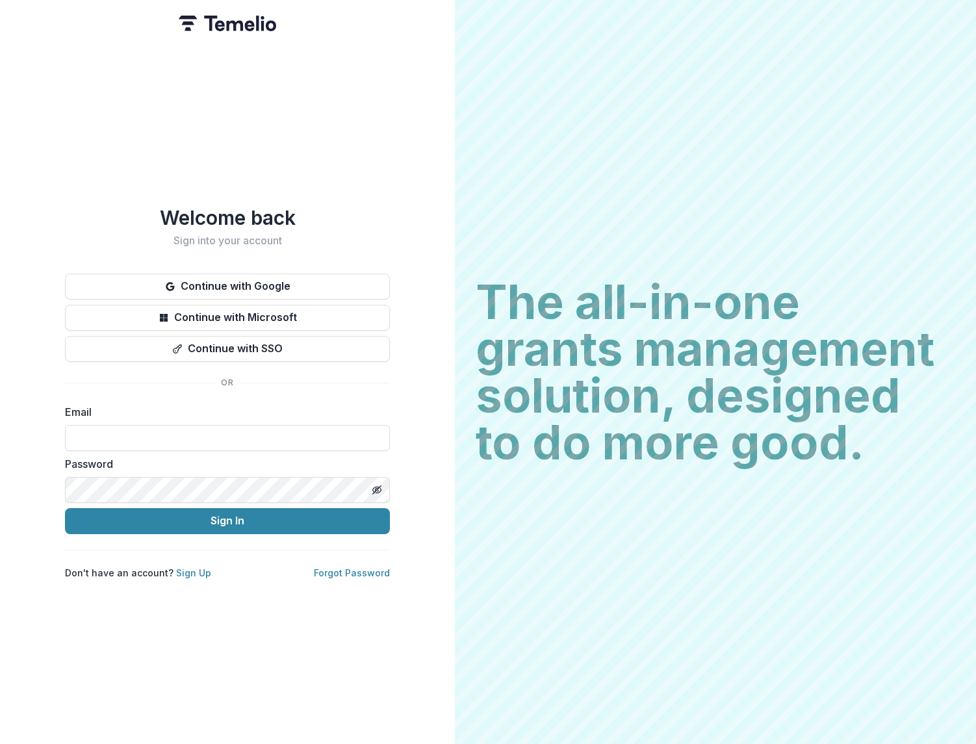 This screenshot has width=976, height=744. I want to click on img: Temelio, so click(227, 23).